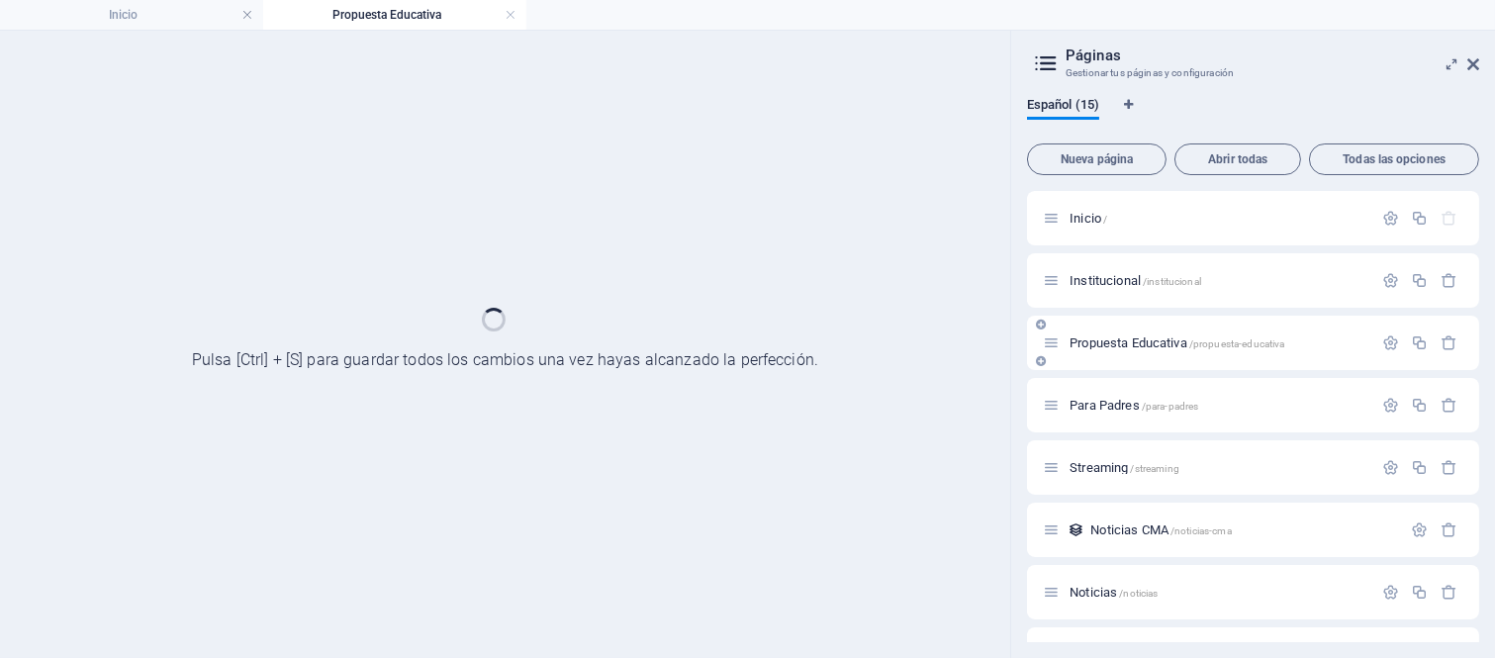  I want to click on span: Español (15), so click(1063, 107).